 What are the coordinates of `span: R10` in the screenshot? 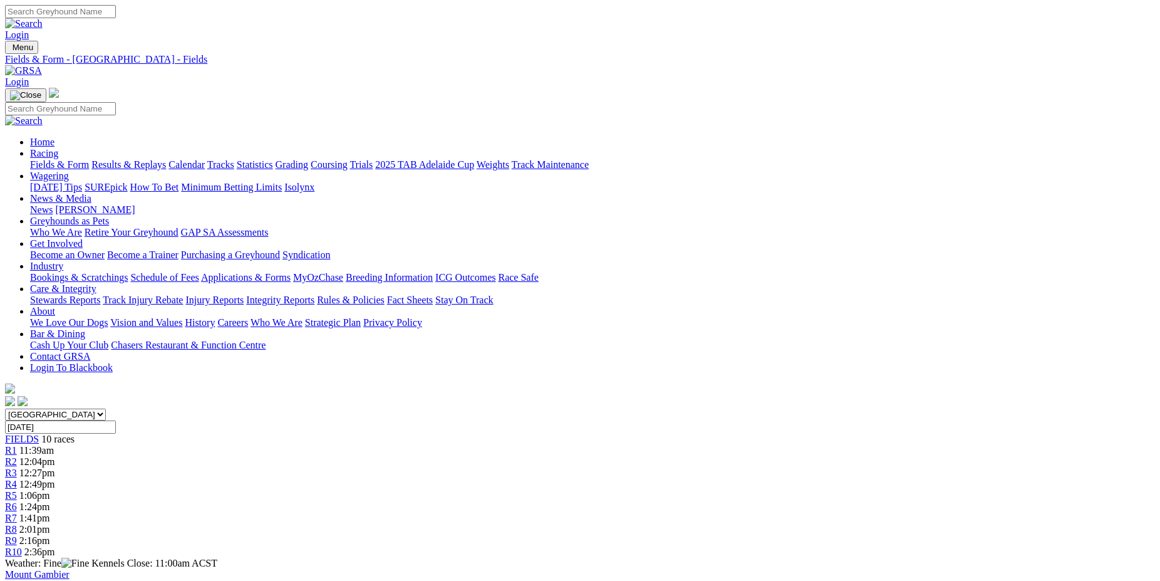 It's located at (13, 551).